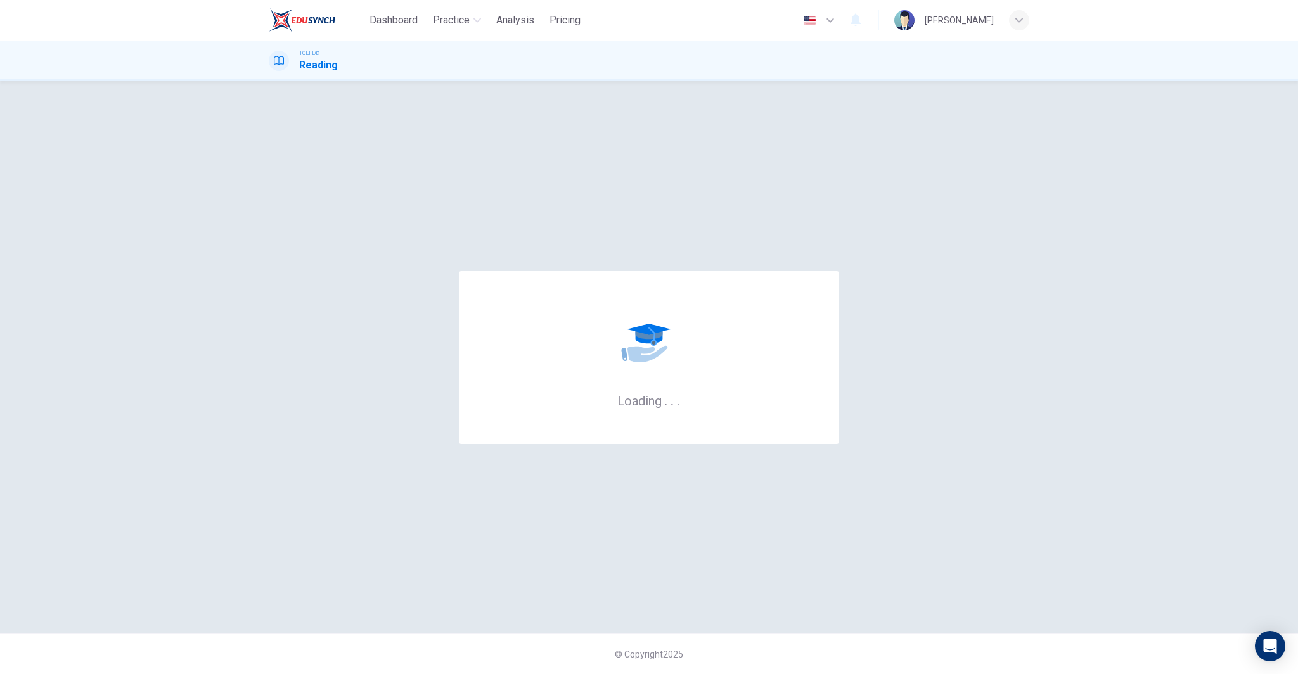  I want to click on img: Profile picture, so click(904, 20).